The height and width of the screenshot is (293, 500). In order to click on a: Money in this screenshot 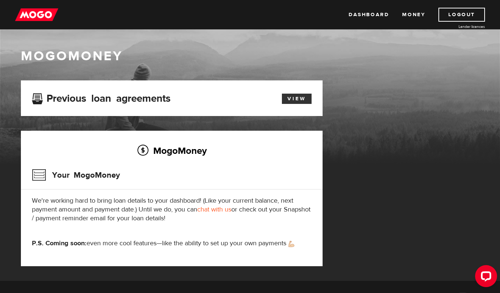, I will do `click(414, 15)`.